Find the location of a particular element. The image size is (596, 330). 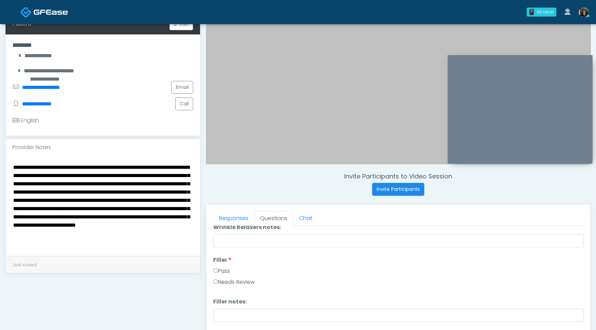

a: Email is located at coordinates (182, 87).